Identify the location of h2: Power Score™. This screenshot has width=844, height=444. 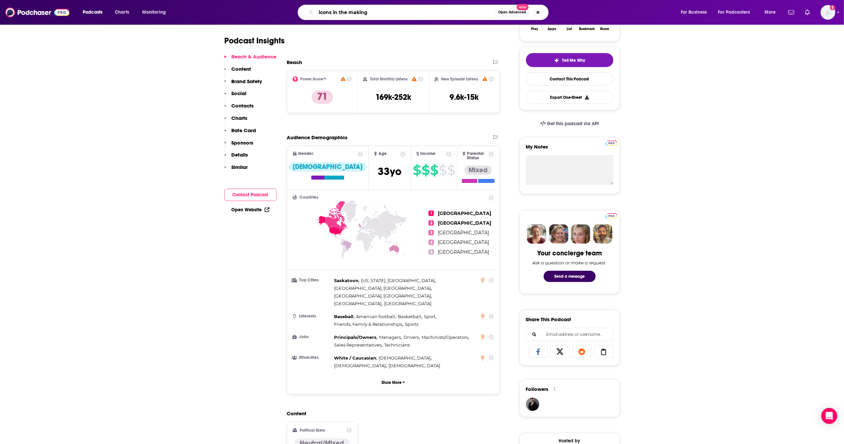
(314, 79).